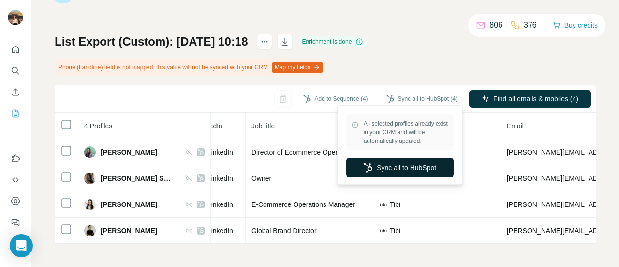 The width and height of the screenshot is (619, 267). What do you see at coordinates (15, 180) in the screenshot?
I see `button: Use Surfe API` at bounding box center [15, 180].